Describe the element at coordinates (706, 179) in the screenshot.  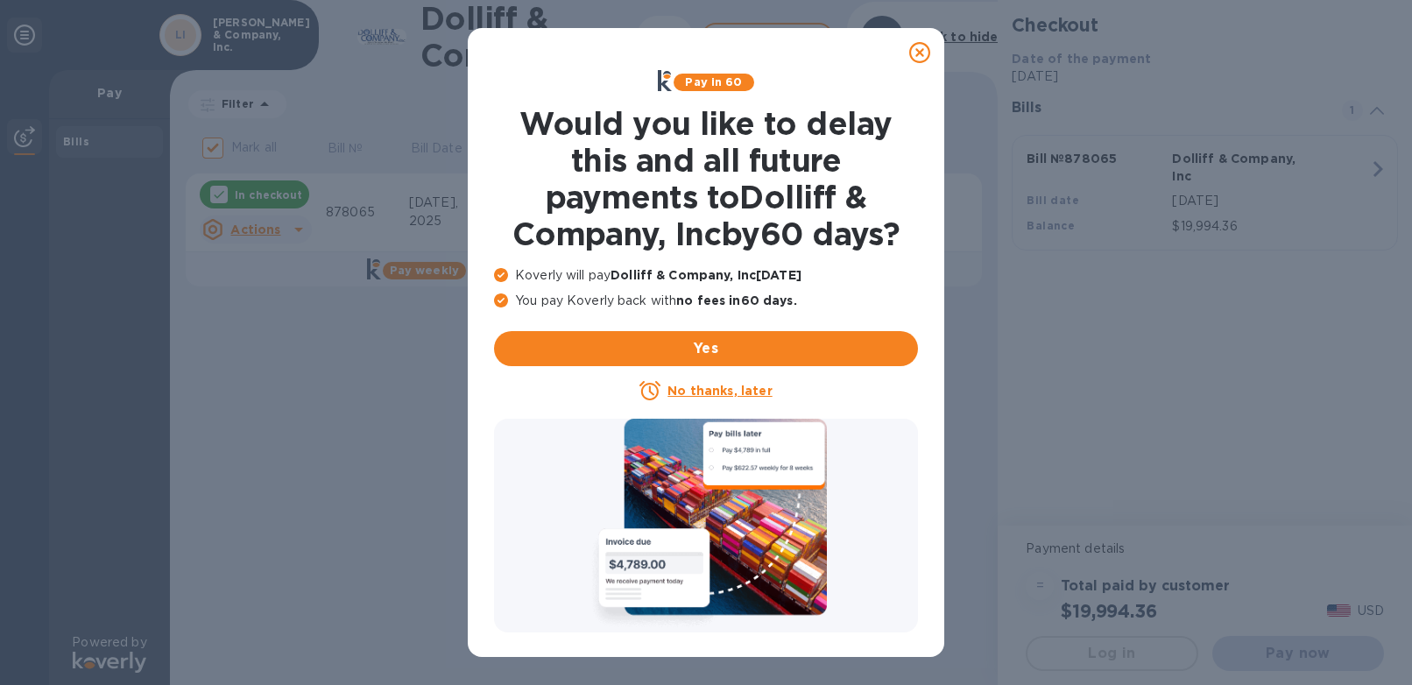
I see `h1: Would you like to delay this and all future payments to Dolliff & Company, Inc by 60 days ?` at that location.